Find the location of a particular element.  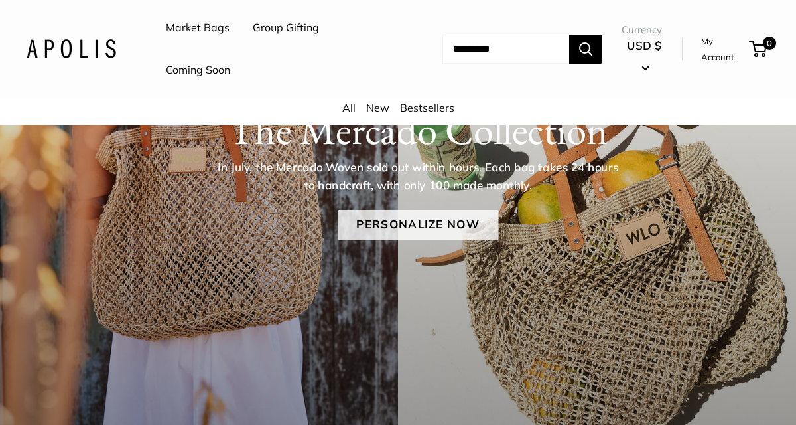

span: USD $ is located at coordinates (644, 45).